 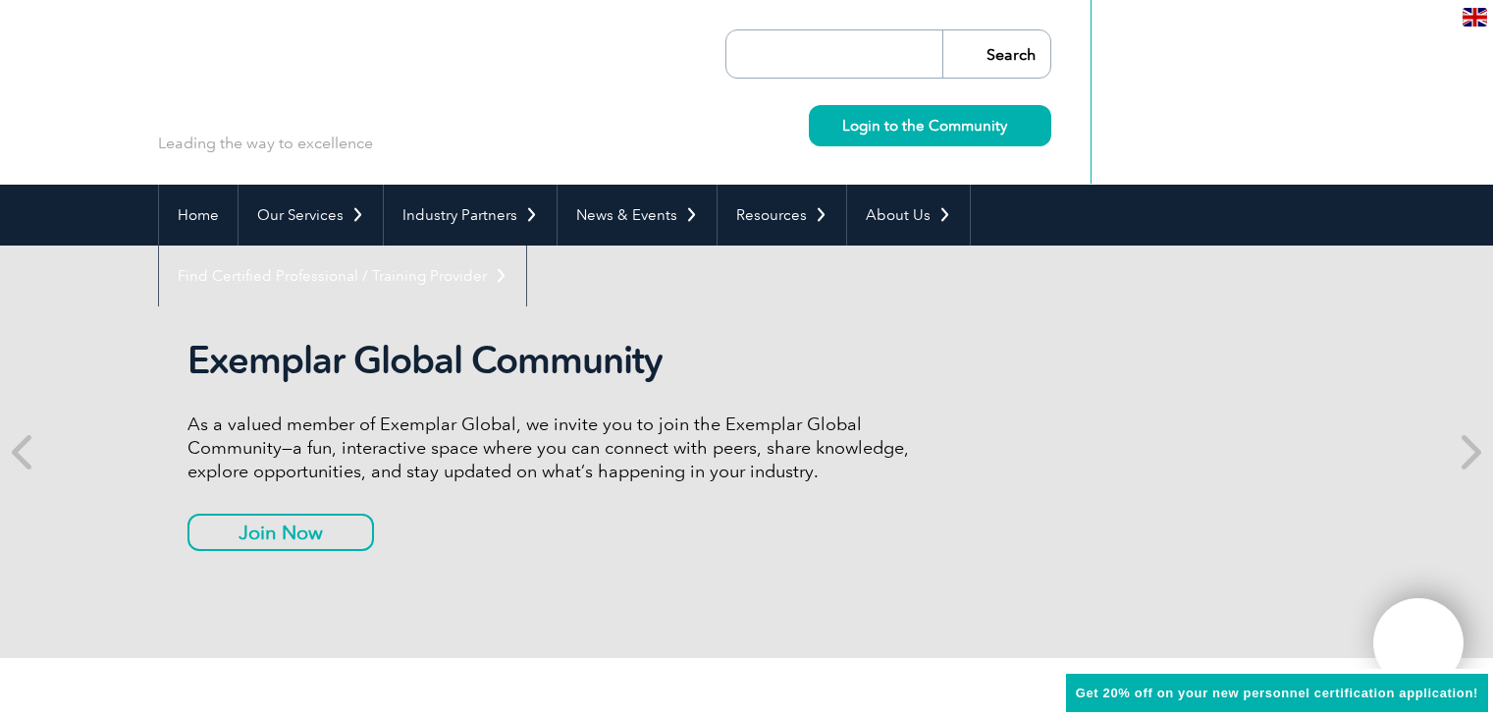 I want to click on a: News & Events, so click(x=637, y=215).